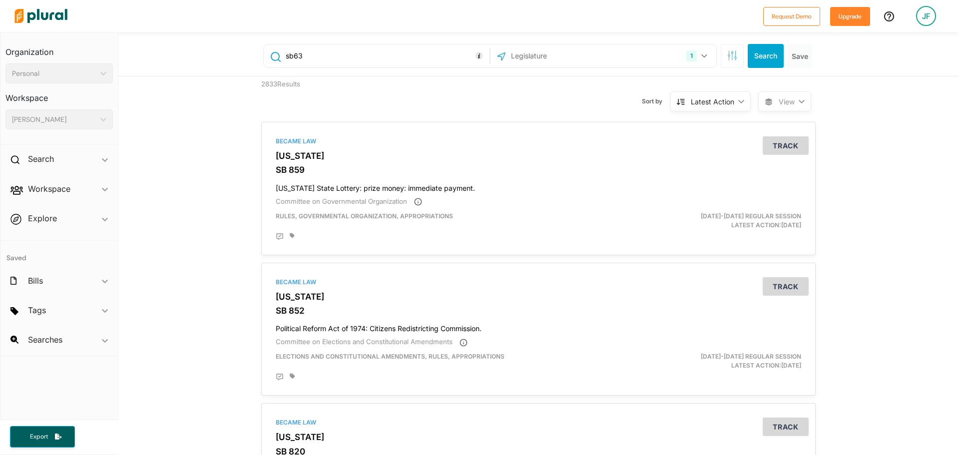 Image resolution: width=959 pixels, height=455 pixels. What do you see at coordinates (364, 342) in the screenshot?
I see `span: Committee on Elections and Constitutional Amendments` at bounding box center [364, 342].